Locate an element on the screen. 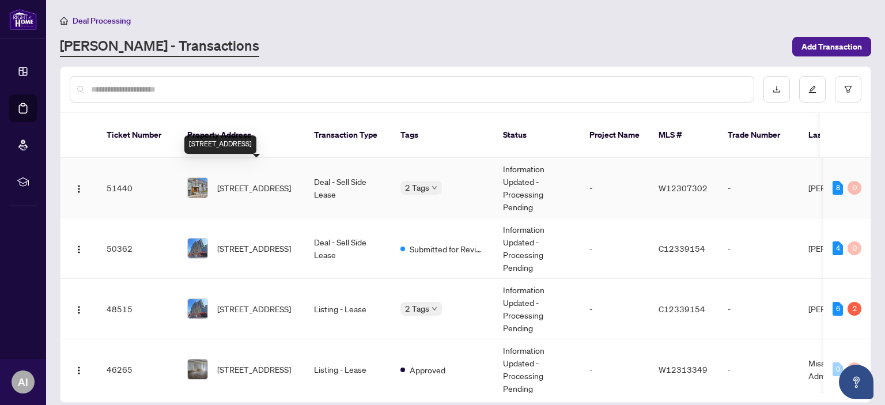 This screenshot has height=405, width=885. span: W12307302 is located at coordinates (683, 188).